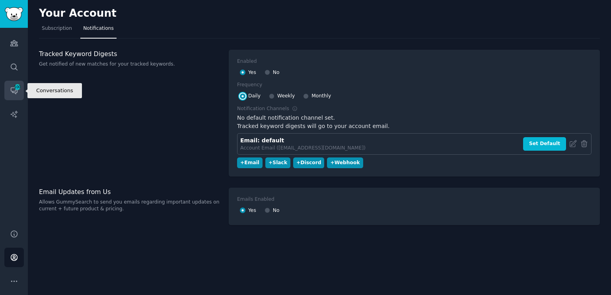  I want to click on p: Allows GummySearch to send you emails regarding important updates on current + future product & p..., so click(130, 206).